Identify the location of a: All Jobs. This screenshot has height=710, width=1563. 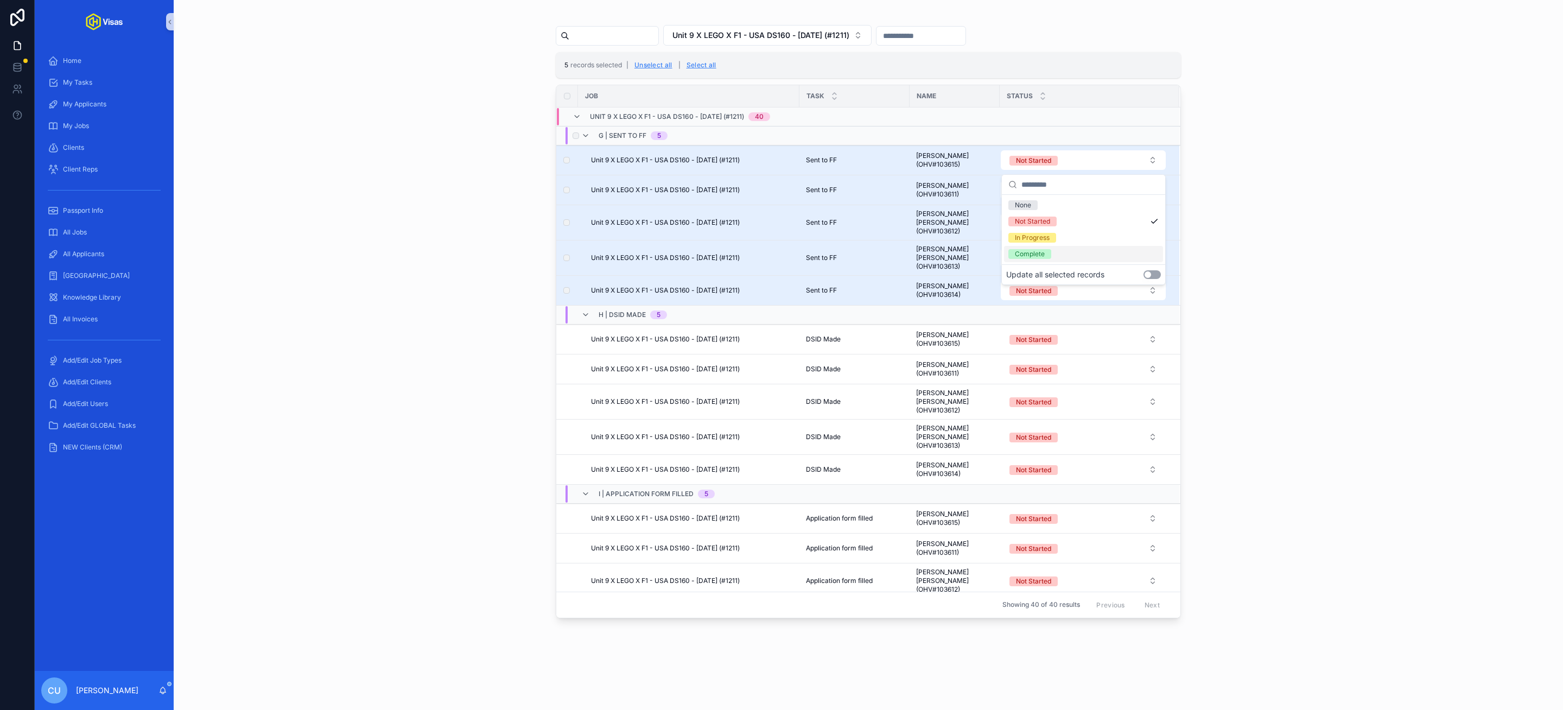
(104, 232).